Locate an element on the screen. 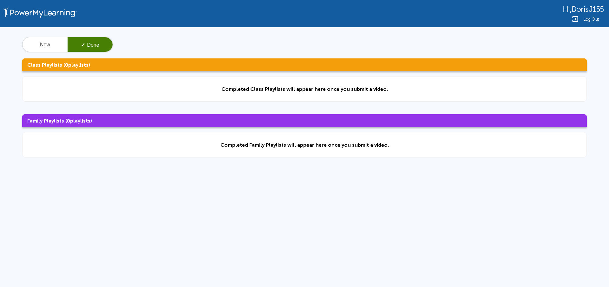 The image size is (609, 287). h3: Class Playlists ( playlists) is located at coordinates (305, 65).